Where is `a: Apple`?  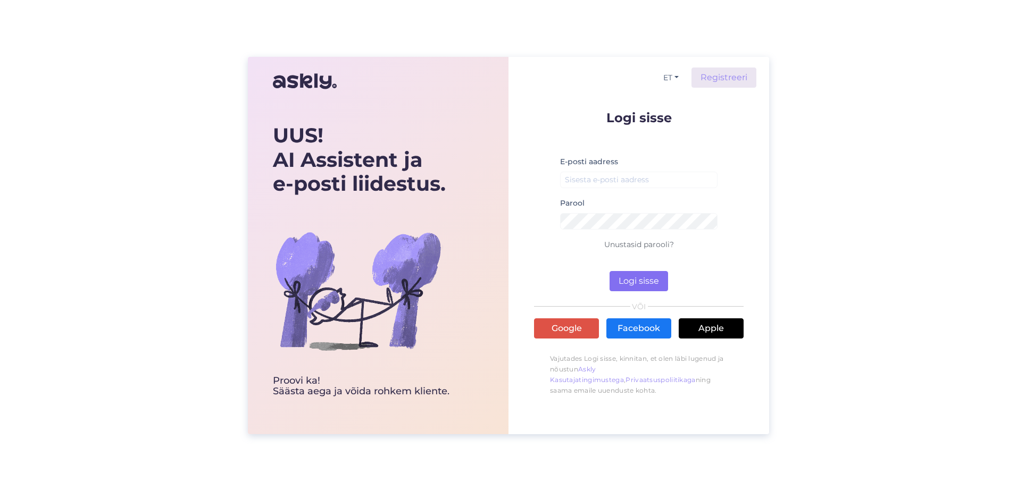
a: Apple is located at coordinates (711, 329).